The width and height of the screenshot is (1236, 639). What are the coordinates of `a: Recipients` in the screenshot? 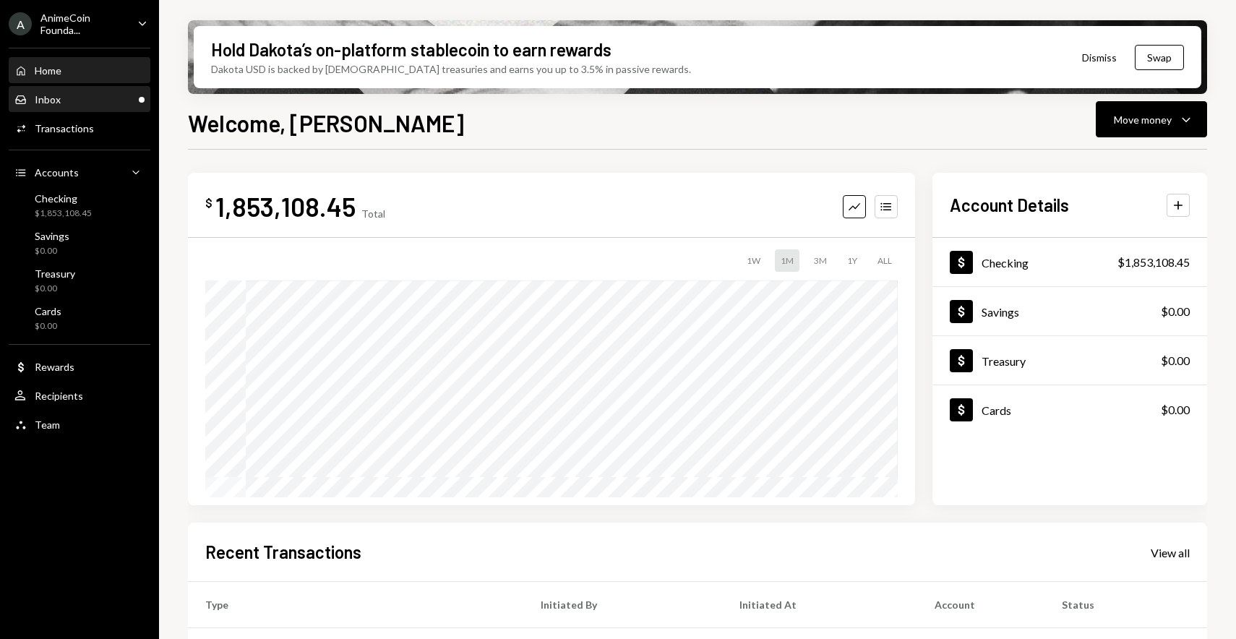 It's located at (80, 395).